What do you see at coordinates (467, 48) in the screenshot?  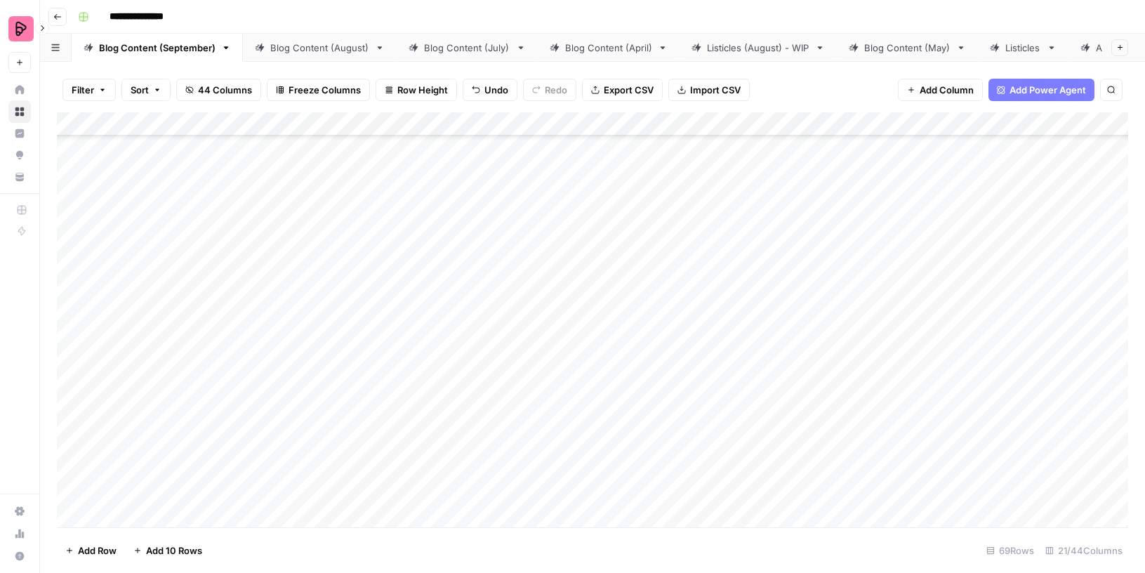 I see `div: Blog Content (July)` at bounding box center [467, 48].